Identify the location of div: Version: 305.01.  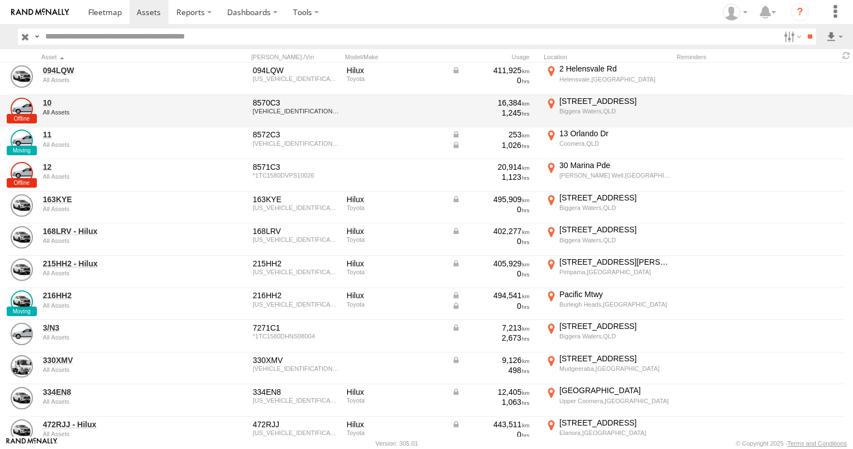
(397, 443).